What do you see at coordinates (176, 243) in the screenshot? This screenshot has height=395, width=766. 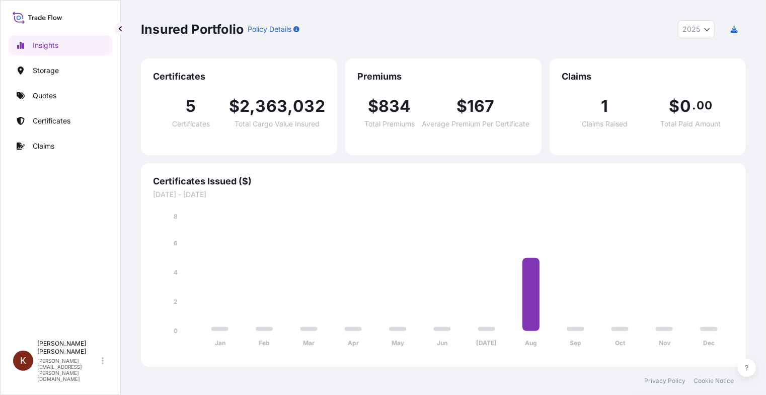 I see `tspan: 6` at bounding box center [176, 243].